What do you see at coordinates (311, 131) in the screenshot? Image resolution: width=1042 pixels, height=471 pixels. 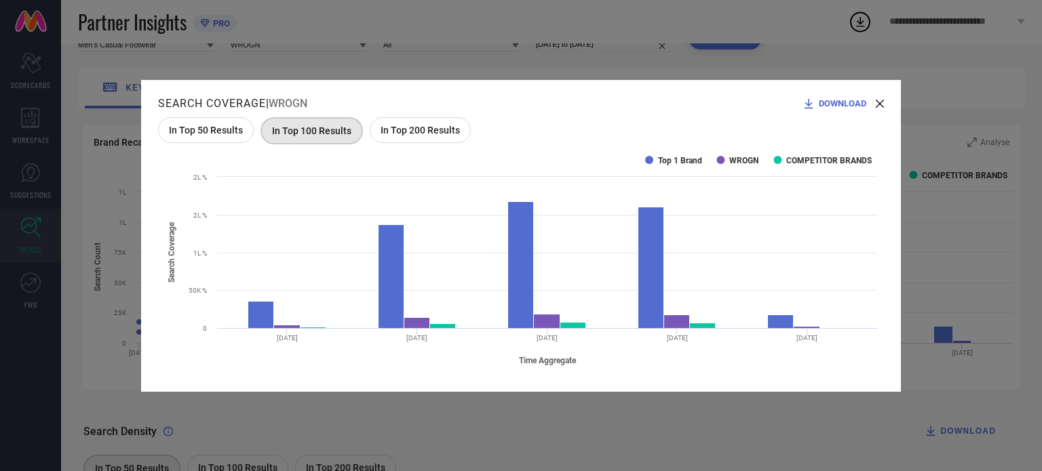 I see `span: In Top 100 Results` at bounding box center [311, 131].